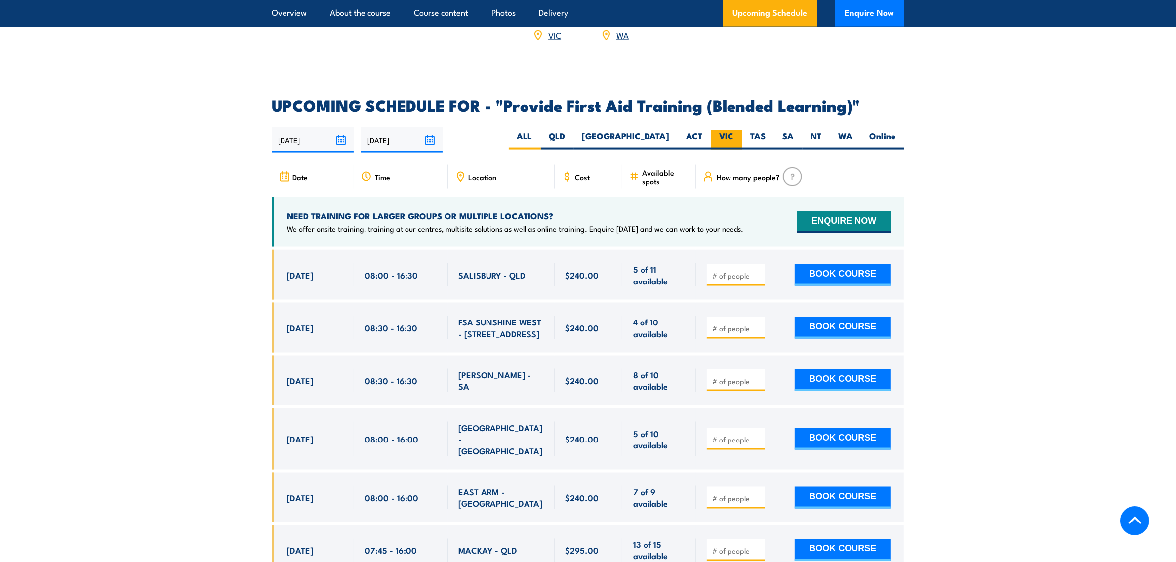 This screenshot has height=562, width=1176. Describe the element at coordinates (313, 140) in the screenshot. I see `input: From date` at that location.